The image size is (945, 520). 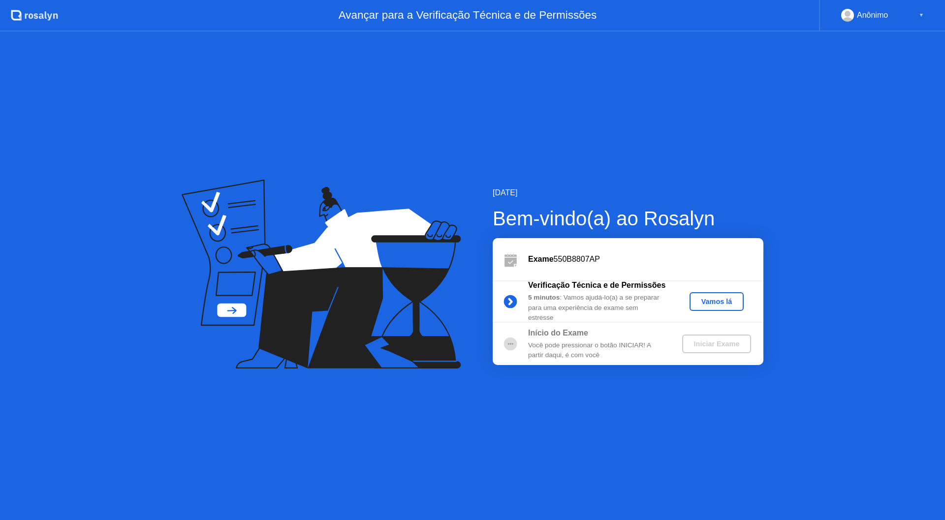 I want to click on div: Bem-vindo(a) ao Rosalyn, so click(x=628, y=219).